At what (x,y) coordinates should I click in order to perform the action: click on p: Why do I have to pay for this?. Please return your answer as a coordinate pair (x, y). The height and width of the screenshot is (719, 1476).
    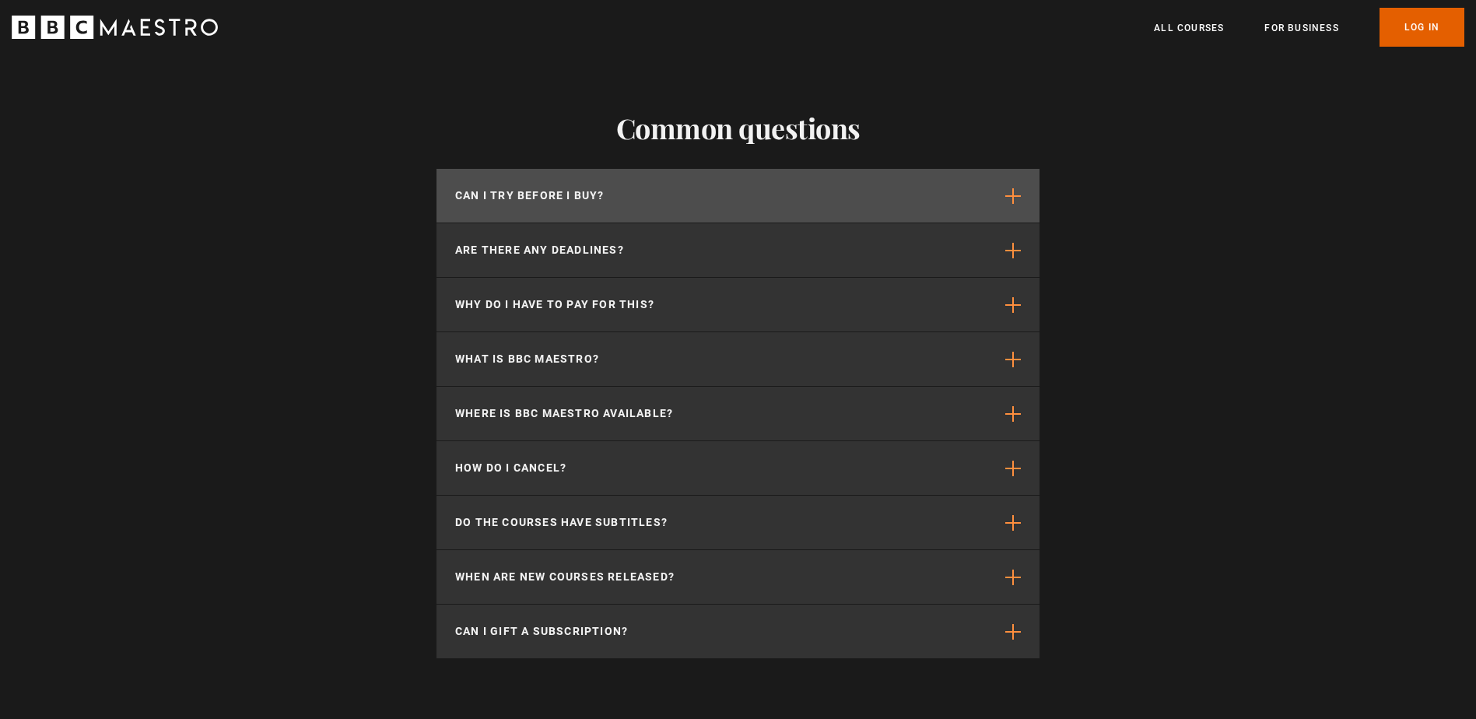
    Looking at the image, I should click on (555, 304).